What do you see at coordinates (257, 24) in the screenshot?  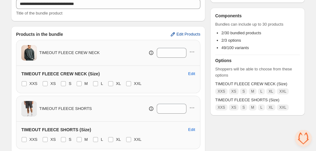 I see `span: Bundles can include up to 30 products` at bounding box center [257, 24].